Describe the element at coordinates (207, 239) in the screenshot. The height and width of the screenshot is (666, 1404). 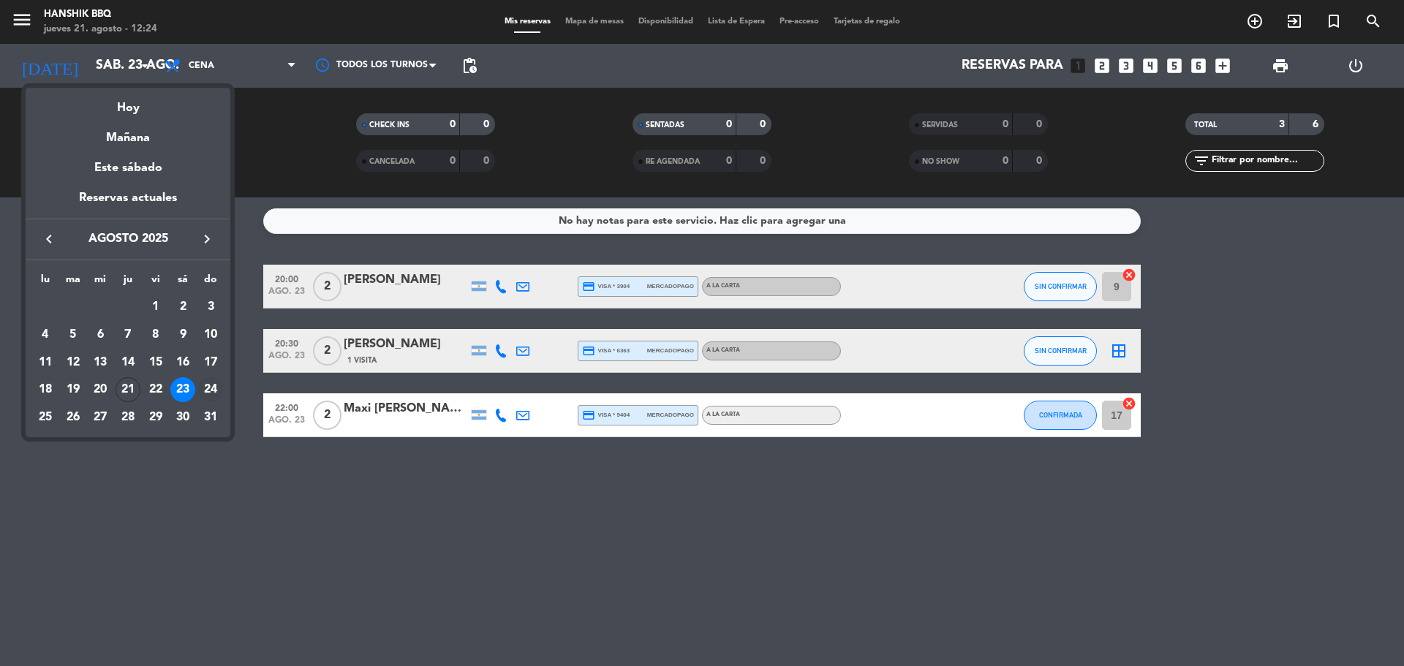
I see `button: keyboard_arrow_right` at that location.